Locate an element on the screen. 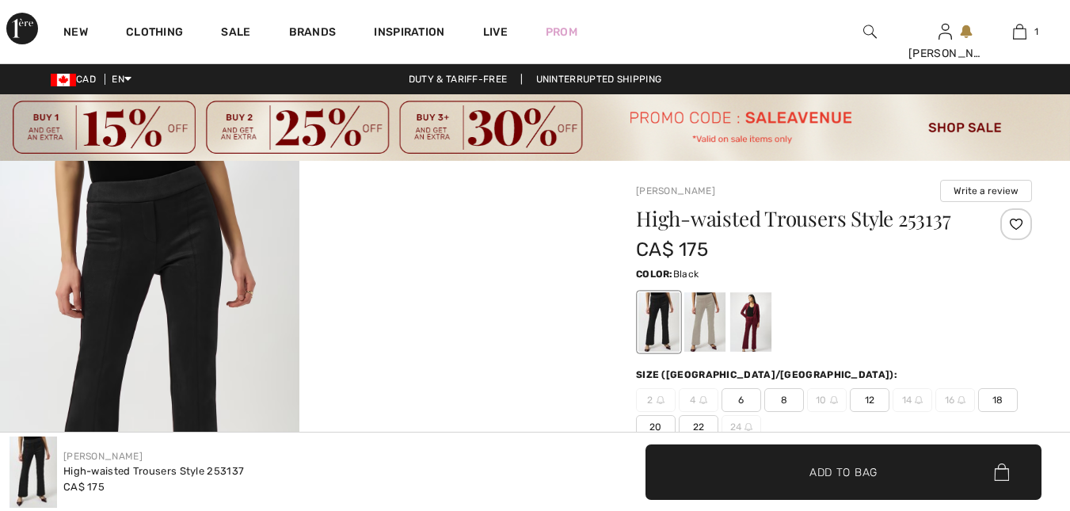 This screenshot has width=1070, height=511. span: Inspiration is located at coordinates (409, 33).